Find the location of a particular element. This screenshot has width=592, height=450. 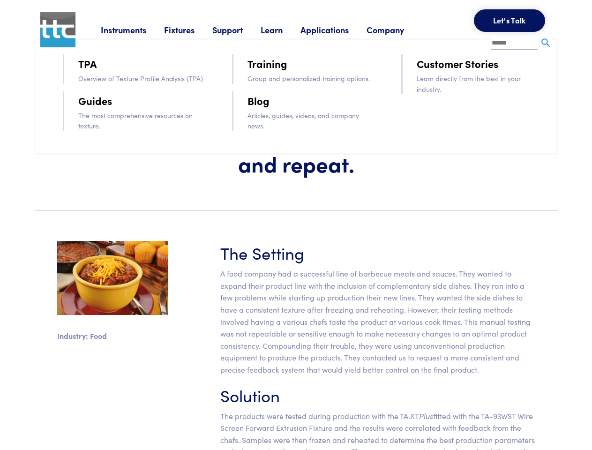

h3: The Setting is located at coordinates (378, 252).